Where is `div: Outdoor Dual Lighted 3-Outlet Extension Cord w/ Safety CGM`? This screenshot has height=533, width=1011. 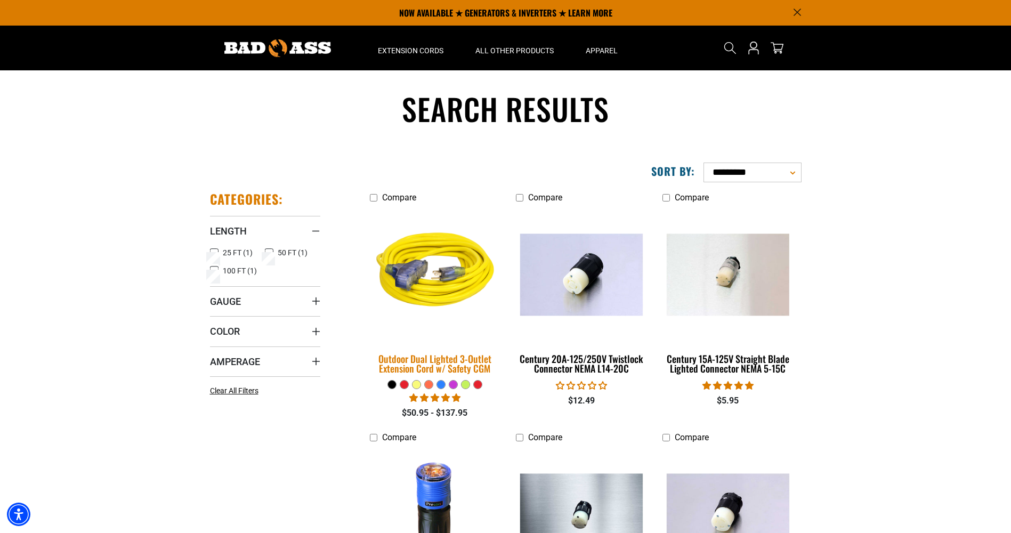
div: Outdoor Dual Lighted 3-Outlet Extension Cord w/ Safety CGM is located at coordinates (435, 363).